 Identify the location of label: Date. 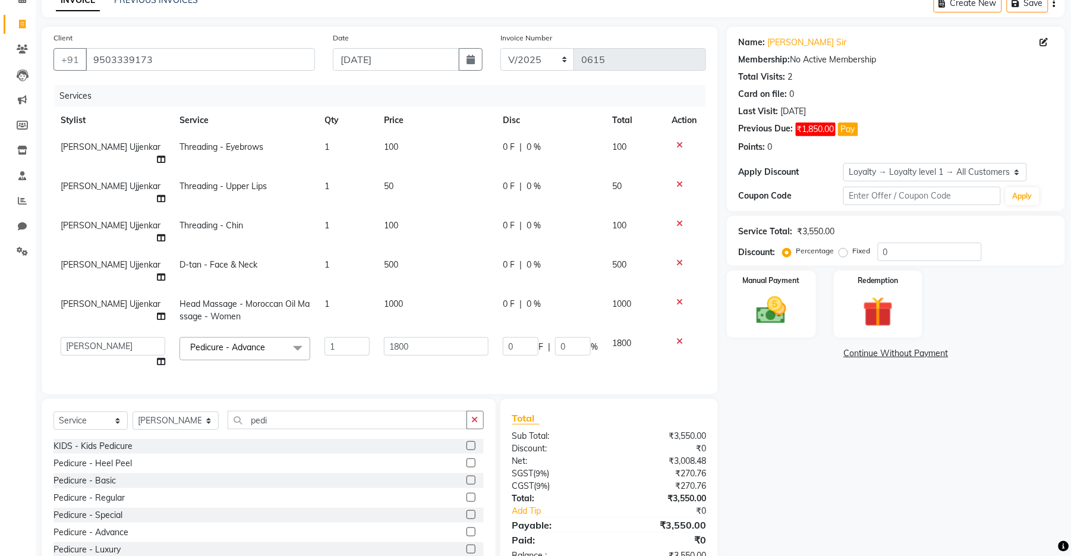
(340, 38).